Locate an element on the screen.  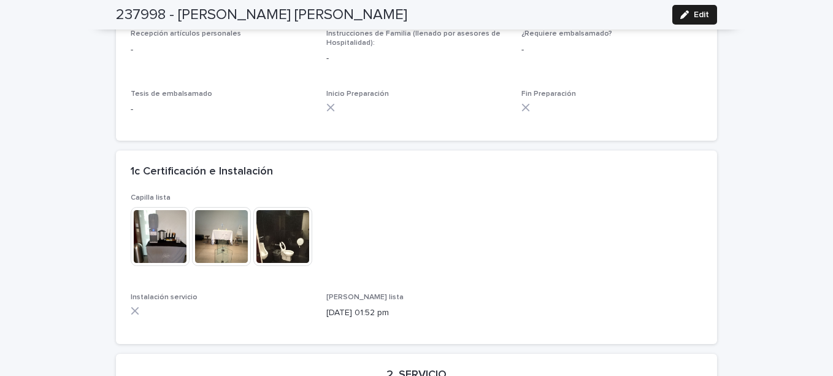
span: ¿Requiere embalsamado? is located at coordinates (567, 34).